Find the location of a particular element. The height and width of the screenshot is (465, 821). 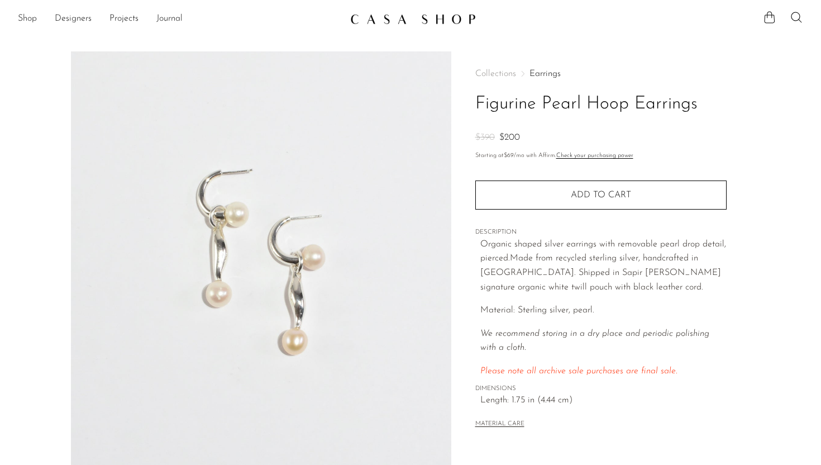

span: $390 is located at coordinates (485, 137).